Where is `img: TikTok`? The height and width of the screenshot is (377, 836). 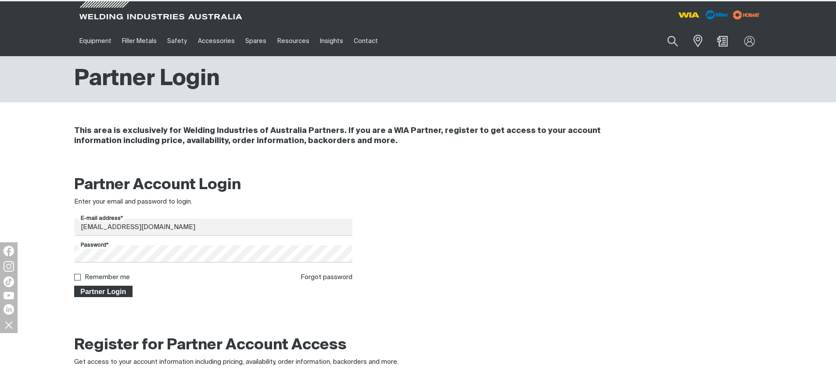
img: TikTok is located at coordinates (9, 282).